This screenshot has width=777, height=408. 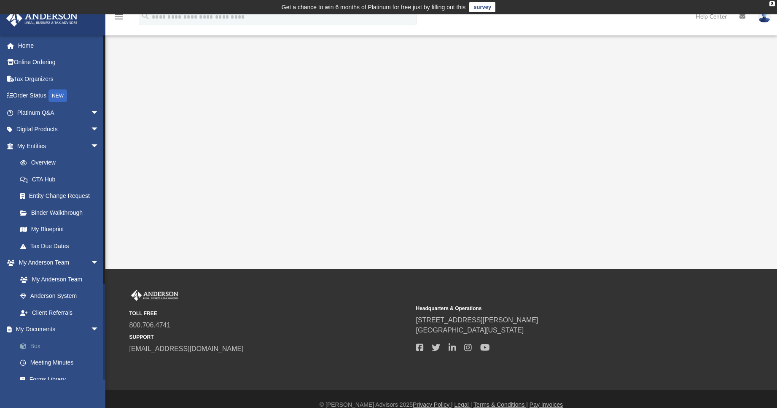 I want to click on a: CTA Hub, so click(x=62, y=179).